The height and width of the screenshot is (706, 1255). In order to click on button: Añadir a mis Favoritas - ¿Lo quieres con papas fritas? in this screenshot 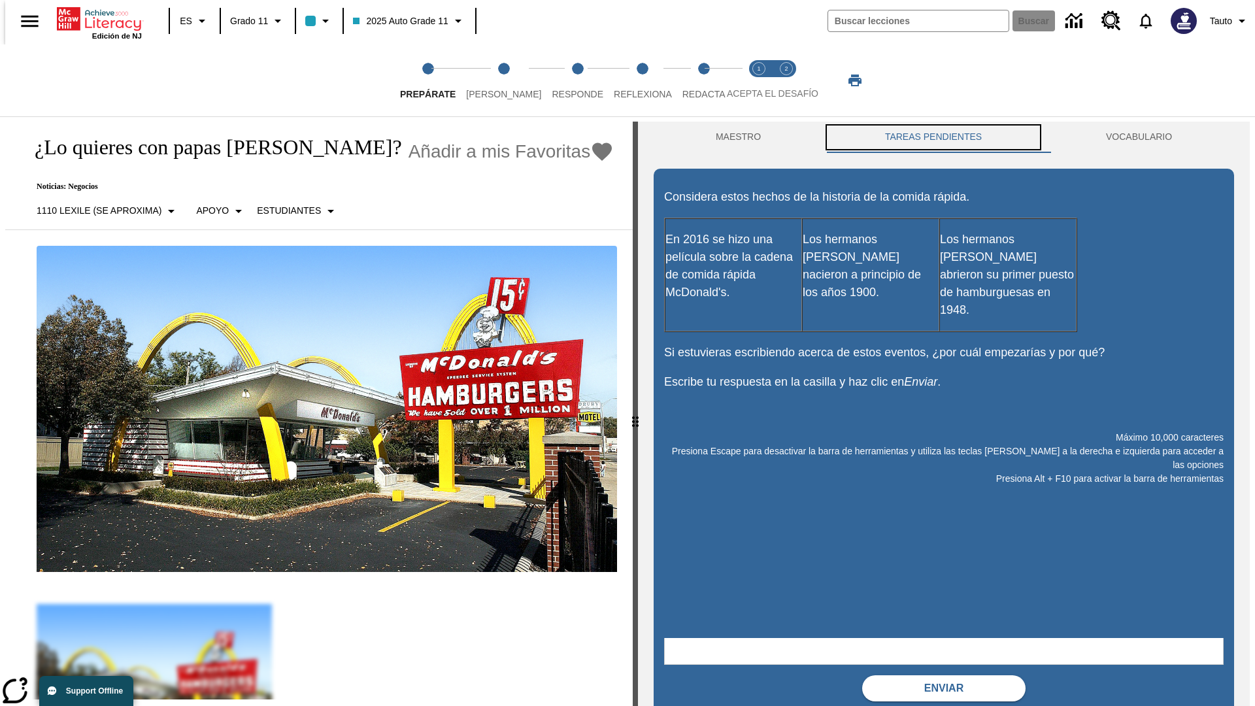, I will do `click(511, 151)`.